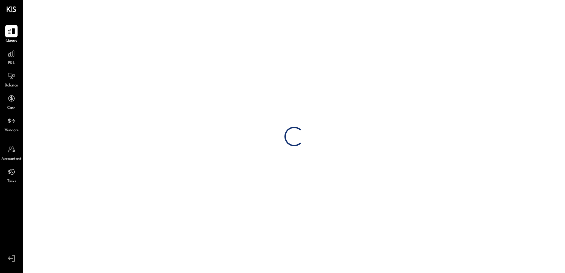 The image size is (565, 273). What do you see at coordinates (11, 159) in the screenshot?
I see `span: Accountant` at bounding box center [11, 159].